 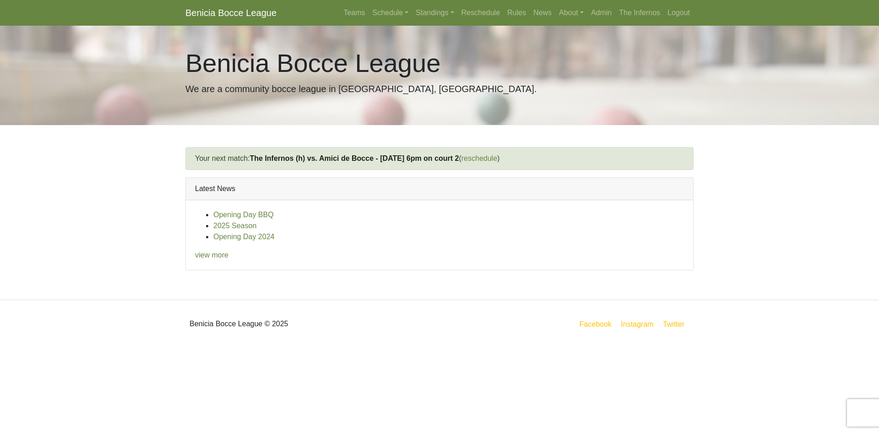 I want to click on a: Standings, so click(x=434, y=13).